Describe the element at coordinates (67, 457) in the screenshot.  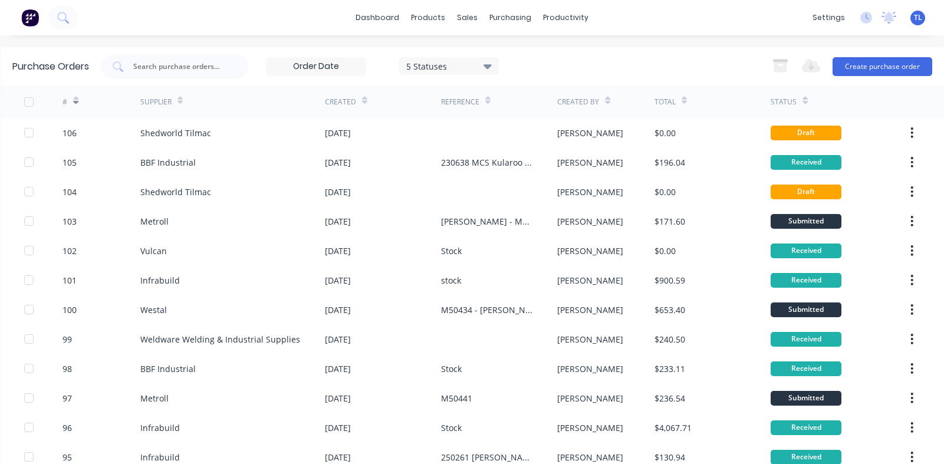
I see `div: 95` at that location.